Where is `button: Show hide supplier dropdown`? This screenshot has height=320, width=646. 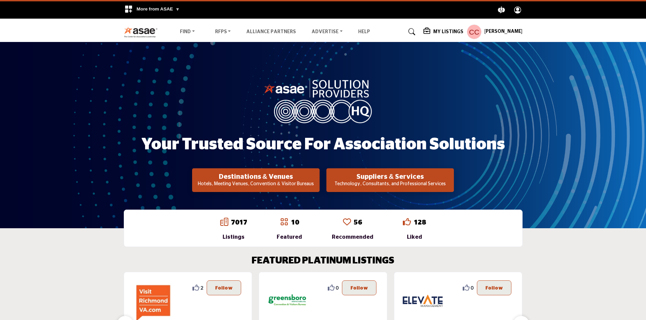
button: Show hide supplier dropdown is located at coordinates (474, 32).